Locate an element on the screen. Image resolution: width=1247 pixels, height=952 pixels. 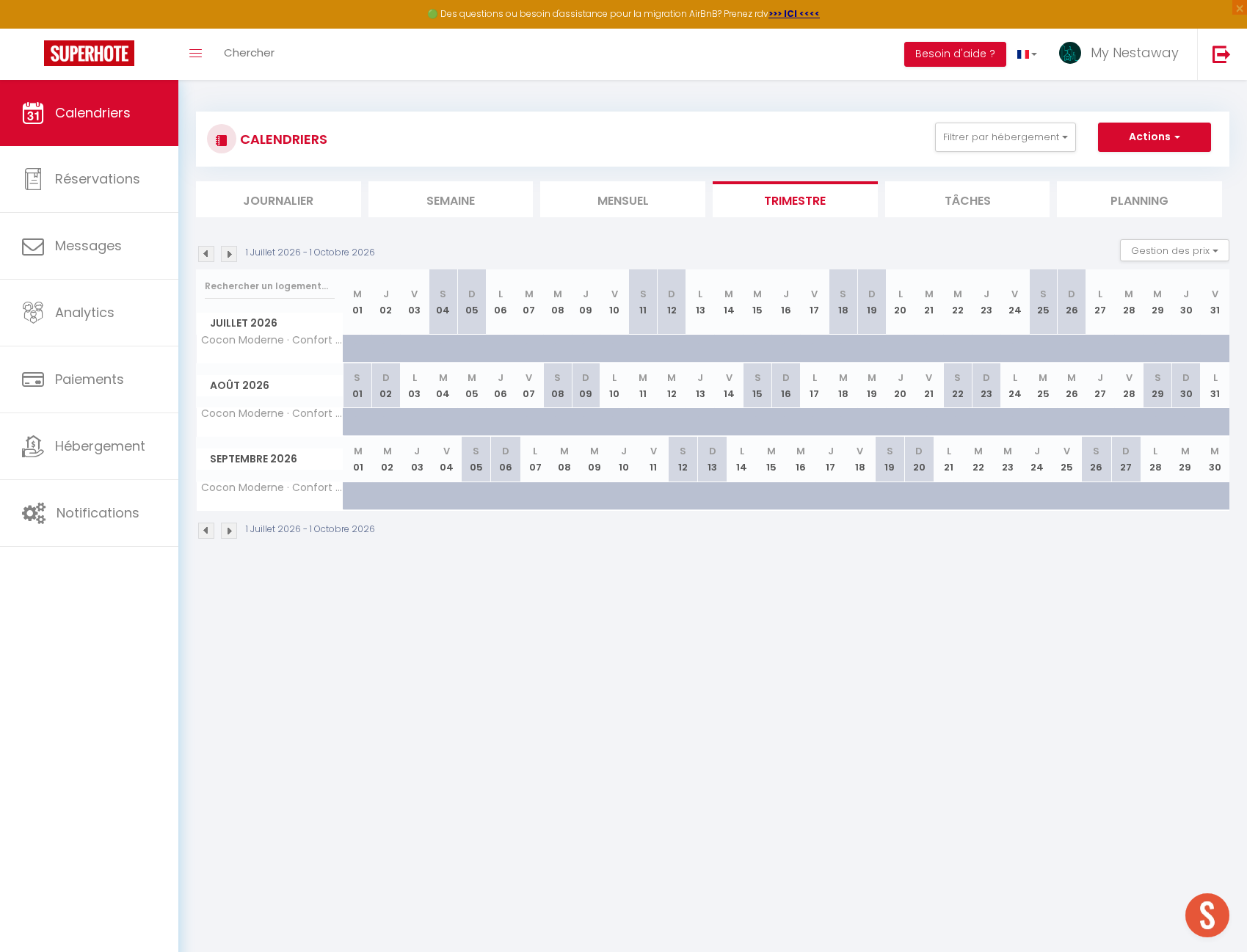
th: 04 is located at coordinates (443, 385).